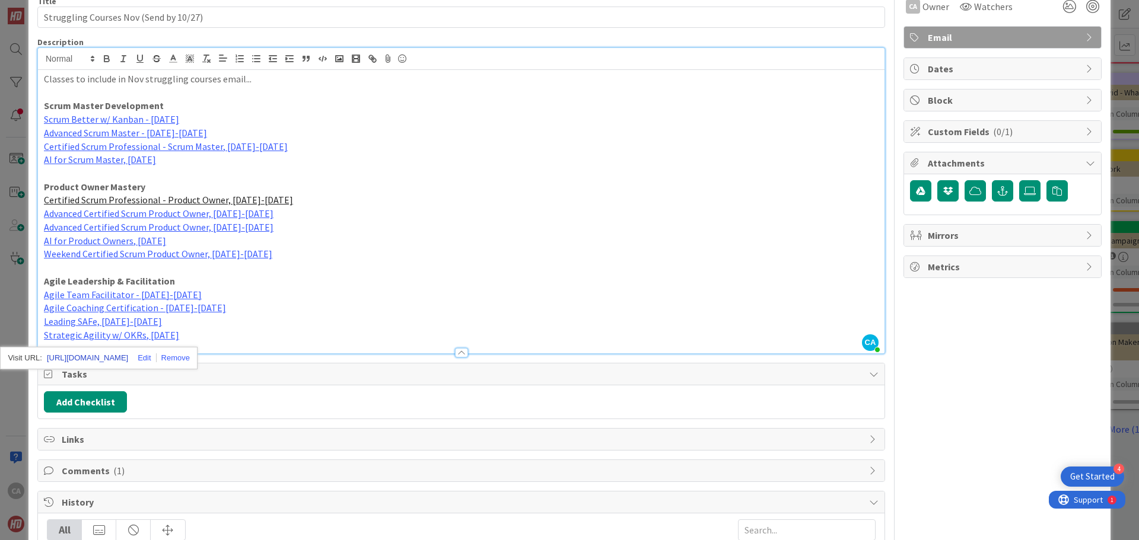 The image size is (1139, 540). I want to click on span: Comments, so click(462, 471).